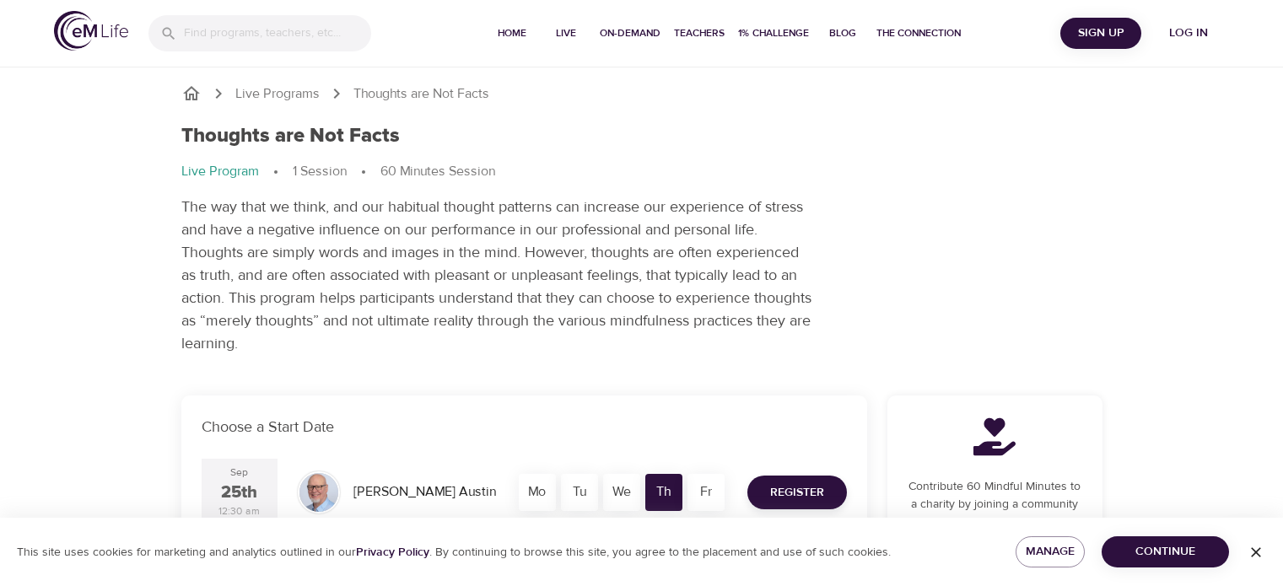  I want to click on a: Privacy Policy, so click(392, 553).